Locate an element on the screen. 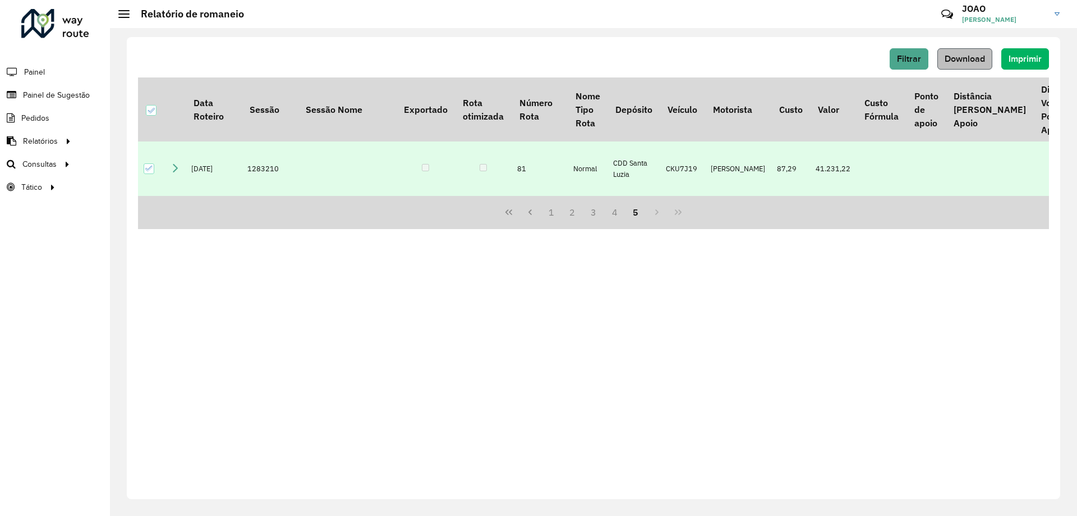 The image size is (1077, 516). span: Consultas is located at coordinates (39, 164).